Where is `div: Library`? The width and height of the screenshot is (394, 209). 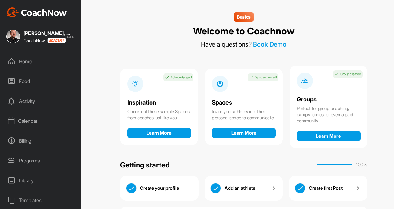 div: Library is located at coordinates (41, 180).